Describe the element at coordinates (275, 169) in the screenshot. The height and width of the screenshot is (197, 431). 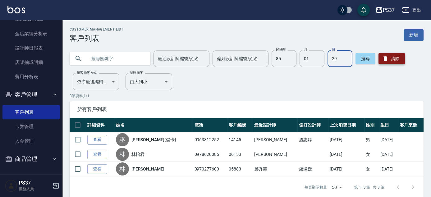
I see `td: 鄧卉芸` at that location.